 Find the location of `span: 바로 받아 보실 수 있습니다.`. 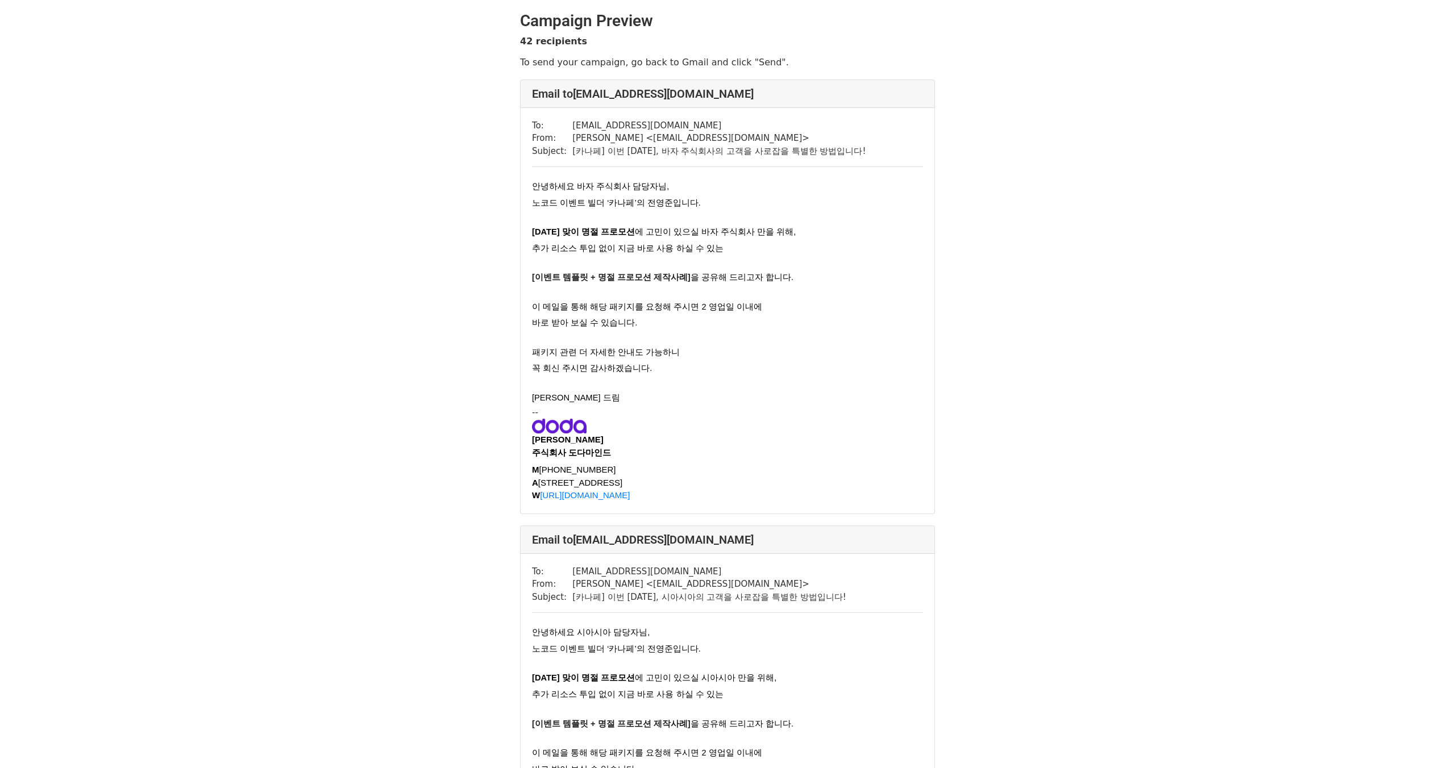

span: 바로 받아 보실 수 있습니다. is located at coordinates (584, 323).